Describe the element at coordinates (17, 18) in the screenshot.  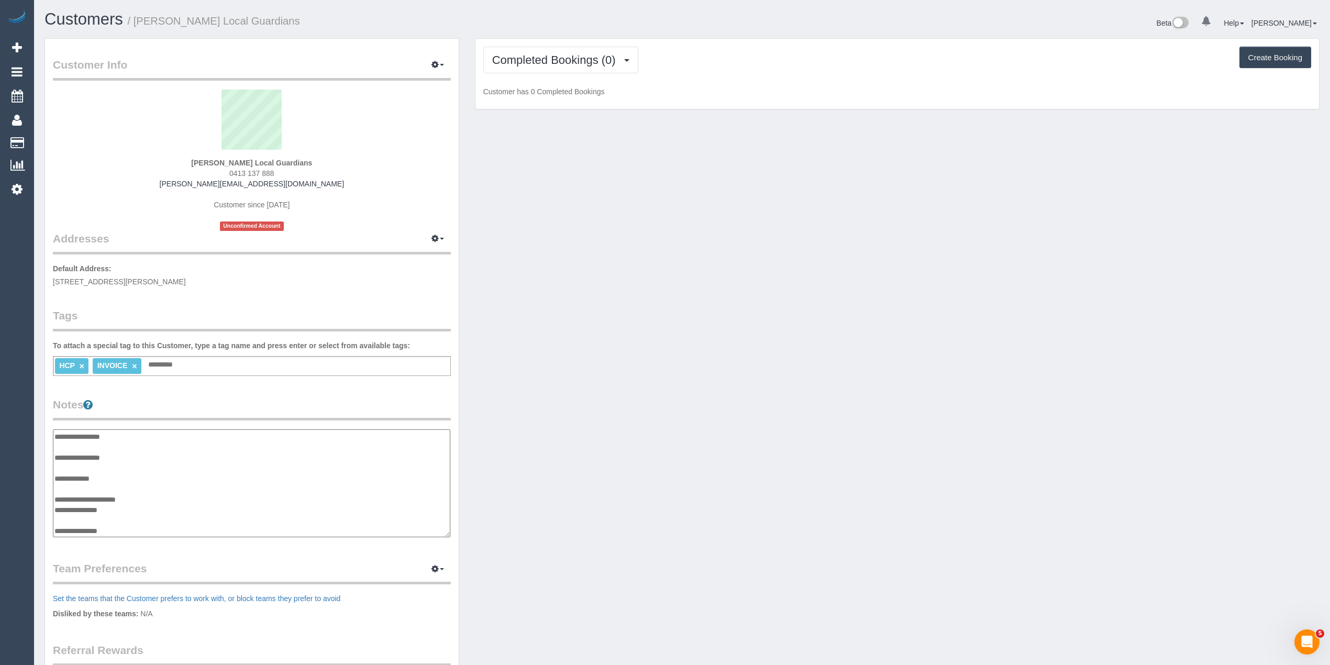
I see `img: Automaid Logo` at that location.